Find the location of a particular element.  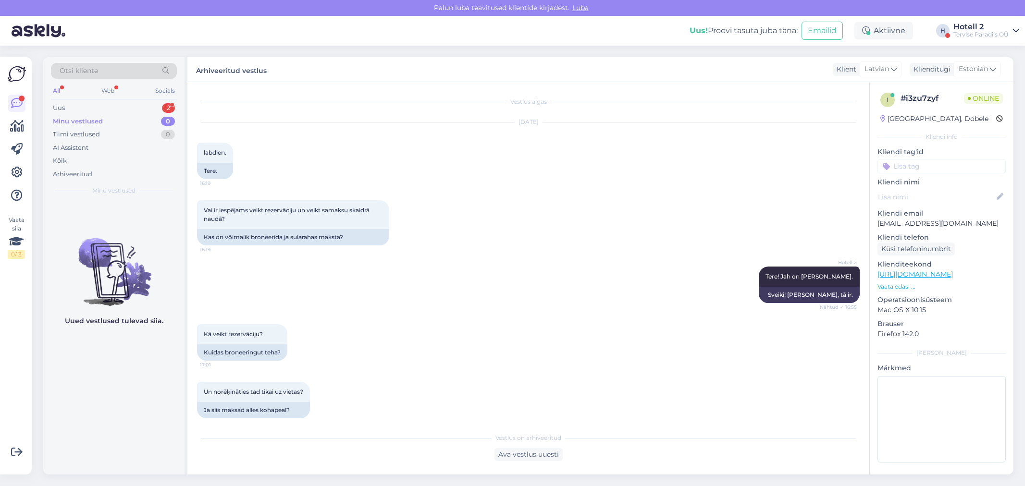

div: 2 is located at coordinates (168, 108).